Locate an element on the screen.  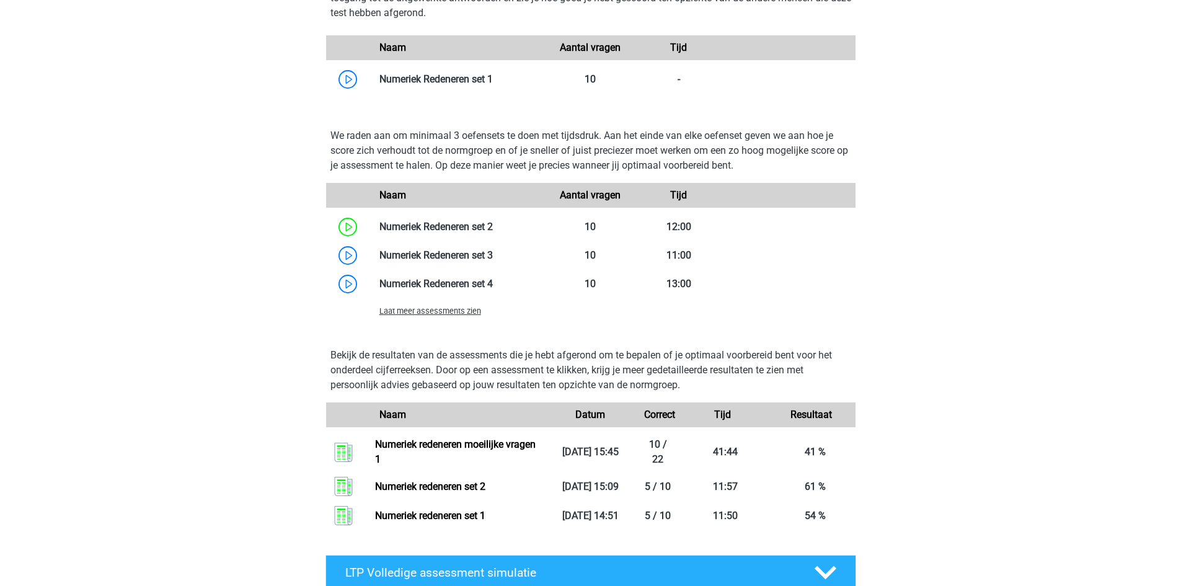
a: Numeriek redeneren moeilijke vragen 1 is located at coordinates (455, 451).